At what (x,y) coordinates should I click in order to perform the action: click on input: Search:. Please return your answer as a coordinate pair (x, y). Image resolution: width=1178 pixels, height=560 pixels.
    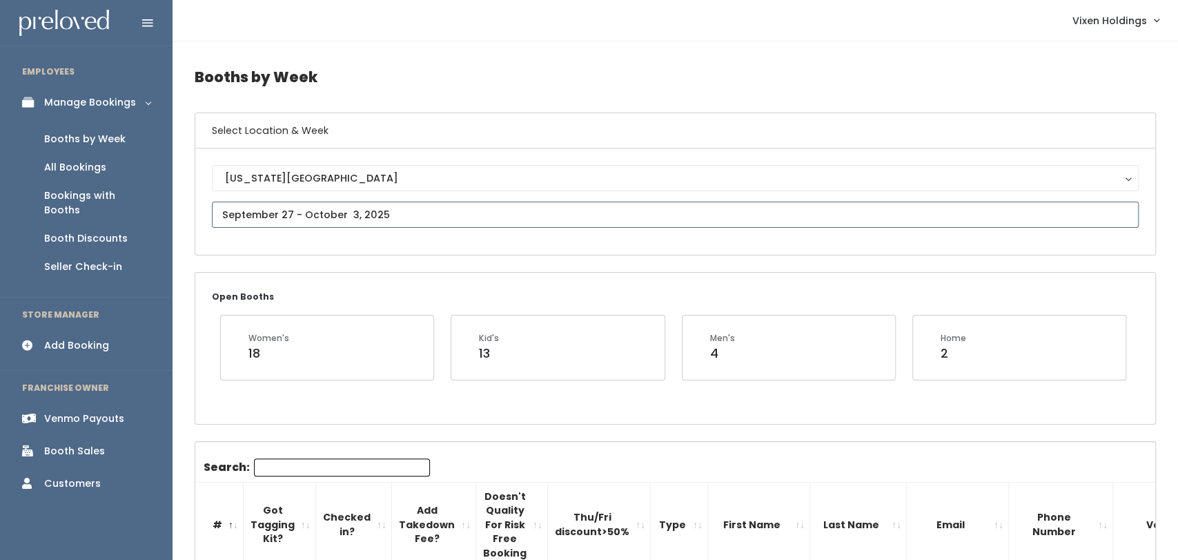
    Looking at the image, I should click on (342, 467).